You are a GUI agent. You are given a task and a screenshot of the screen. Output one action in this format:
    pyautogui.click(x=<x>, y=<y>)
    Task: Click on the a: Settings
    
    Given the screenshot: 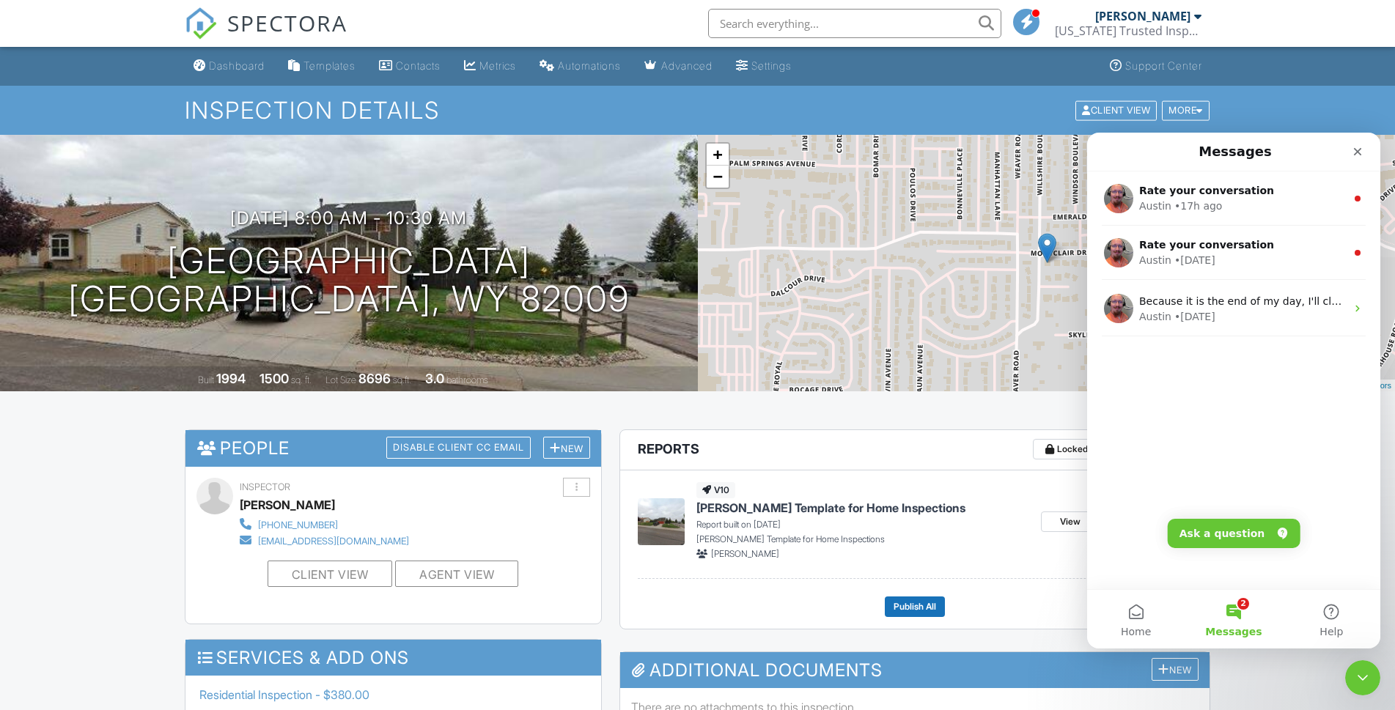 What is the action you would take?
    pyautogui.click(x=764, y=66)
    